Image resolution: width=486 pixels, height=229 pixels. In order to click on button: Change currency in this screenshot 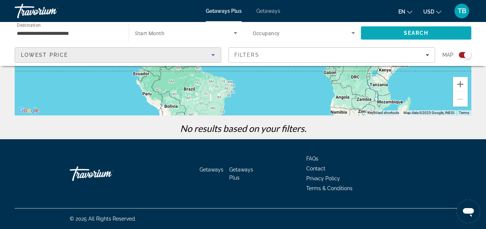, I will do `click(432, 11)`.